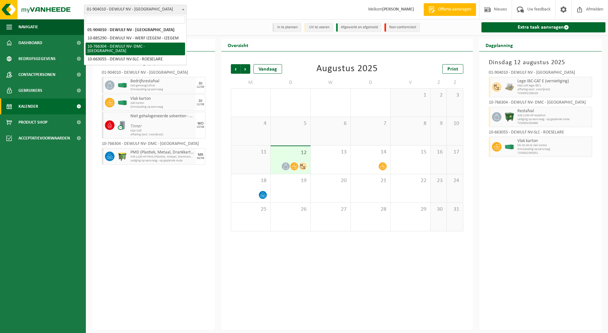 The image size is (608, 333). I want to click on span: Bedrijfsgegevens, so click(37, 59).